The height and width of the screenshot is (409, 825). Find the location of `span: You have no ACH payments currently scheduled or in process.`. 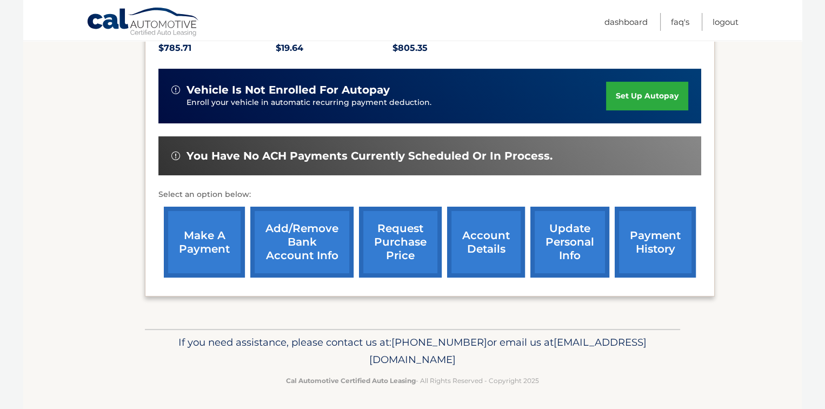

span: You have no ACH payments currently scheduled or in process. is located at coordinates (369, 156).